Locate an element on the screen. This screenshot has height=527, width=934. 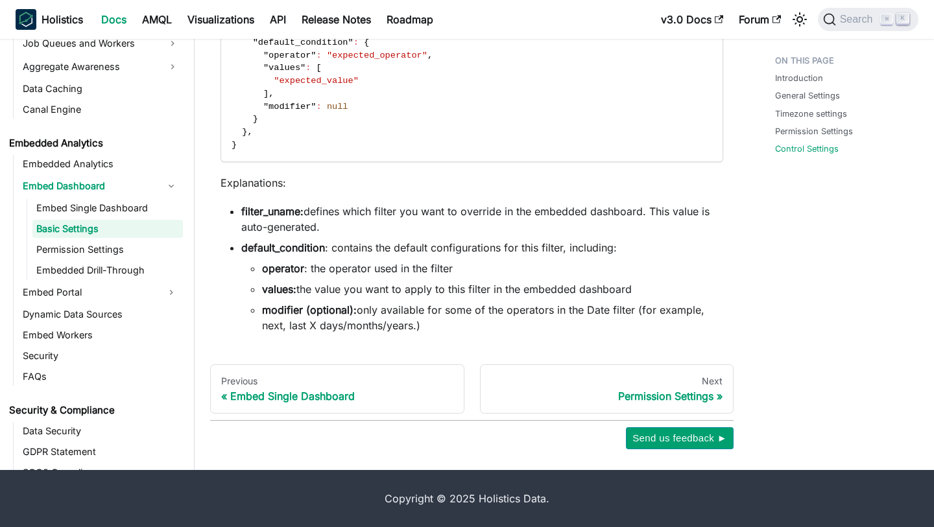
a: HolisticsHolistics is located at coordinates (49, 19).